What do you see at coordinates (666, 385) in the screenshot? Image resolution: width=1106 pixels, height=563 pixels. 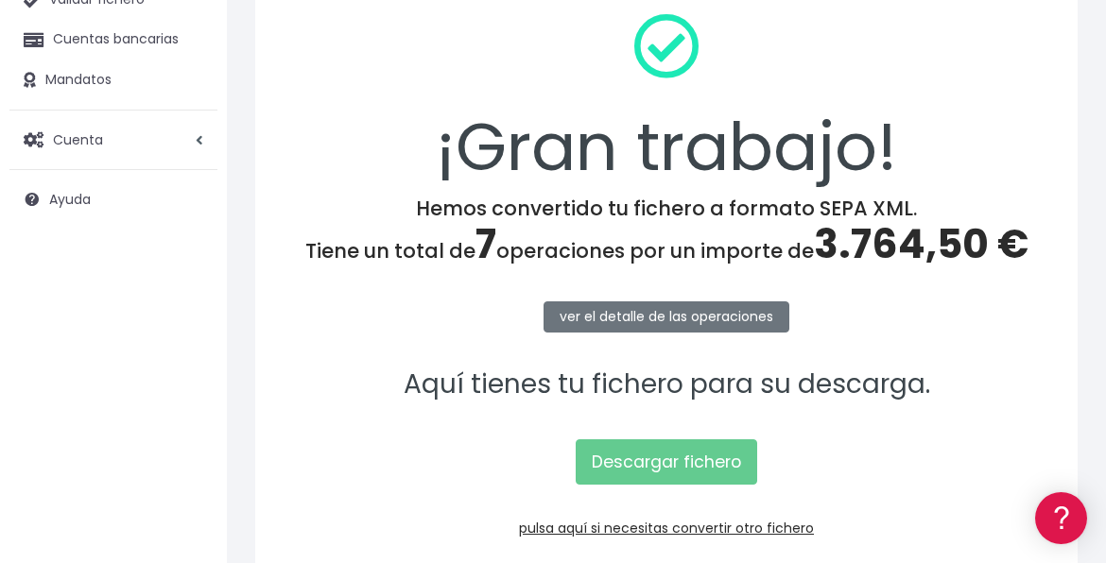 I see `p: Aquí tienes tu fichero para su descarga.` at bounding box center [666, 385].